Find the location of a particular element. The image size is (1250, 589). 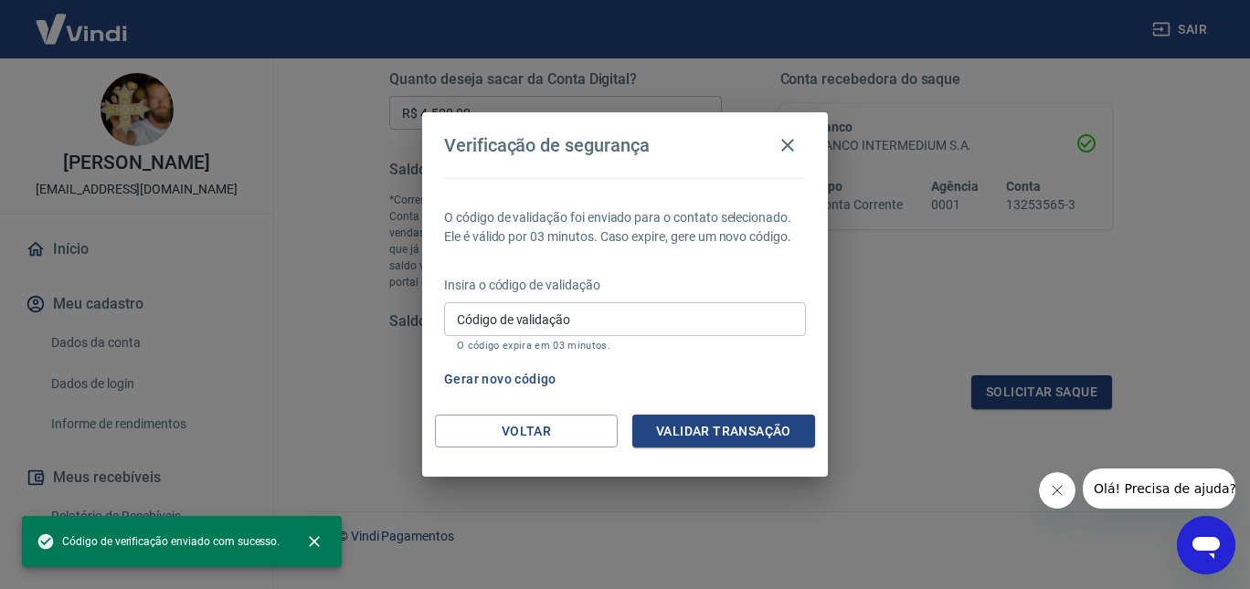

h4: Verificação de segurança is located at coordinates (546, 145).